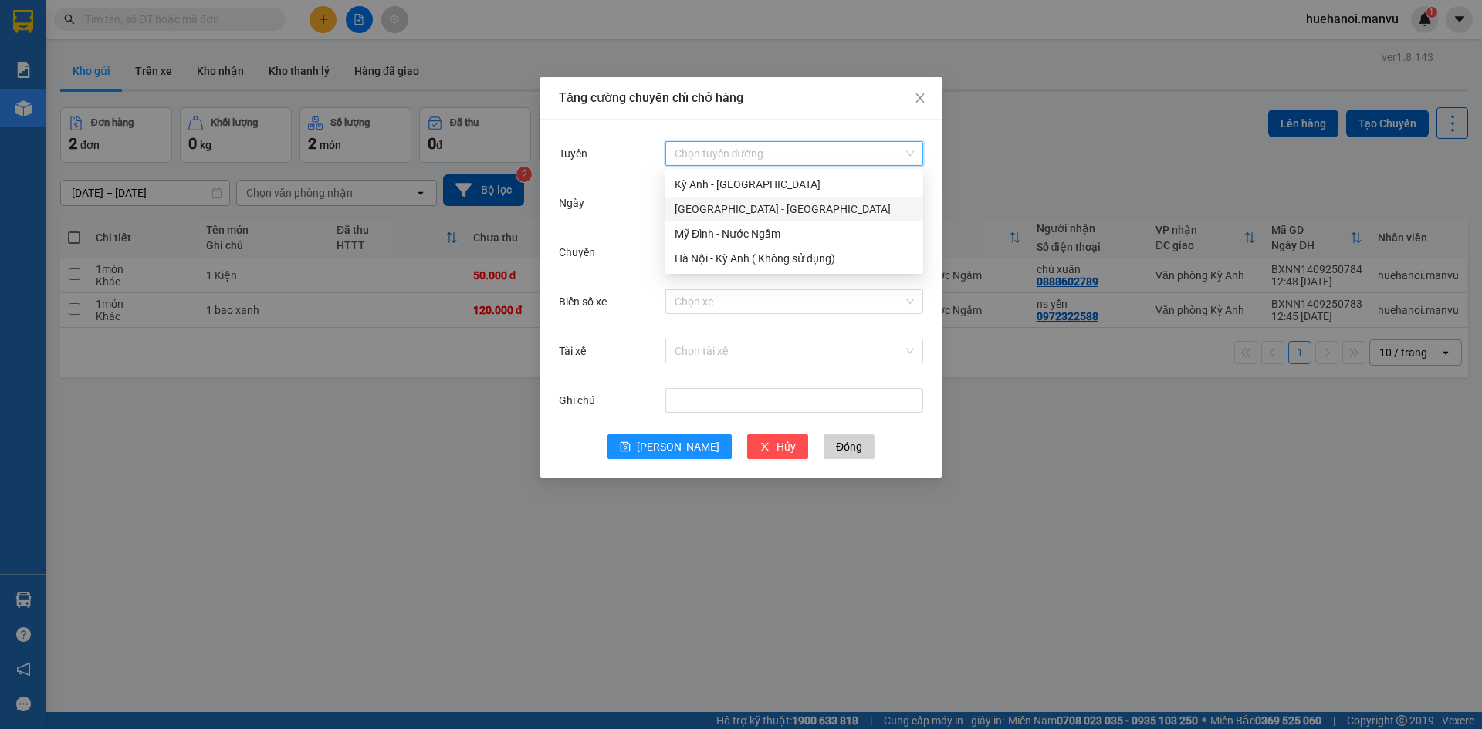 The image size is (1482, 729). What do you see at coordinates (794, 209) in the screenshot?
I see `div: Hà Nội - Kỳ Anh` at bounding box center [794, 209].